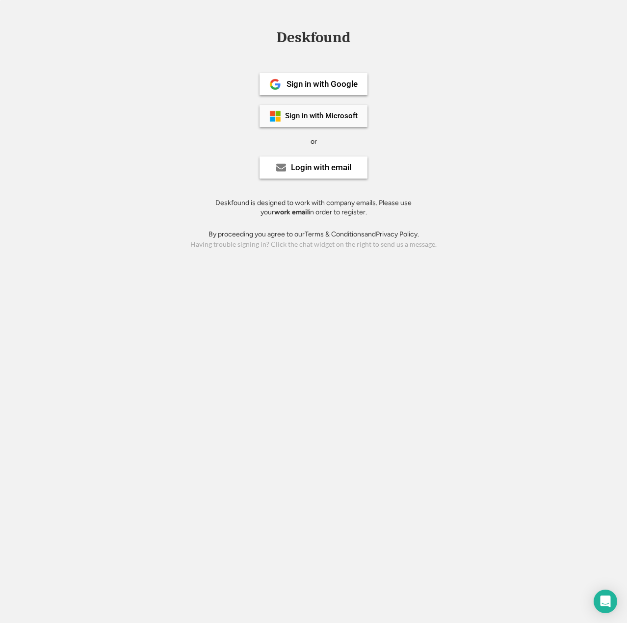 The width and height of the screenshot is (627, 623). I want to click on div: Deskfound, so click(314, 37).